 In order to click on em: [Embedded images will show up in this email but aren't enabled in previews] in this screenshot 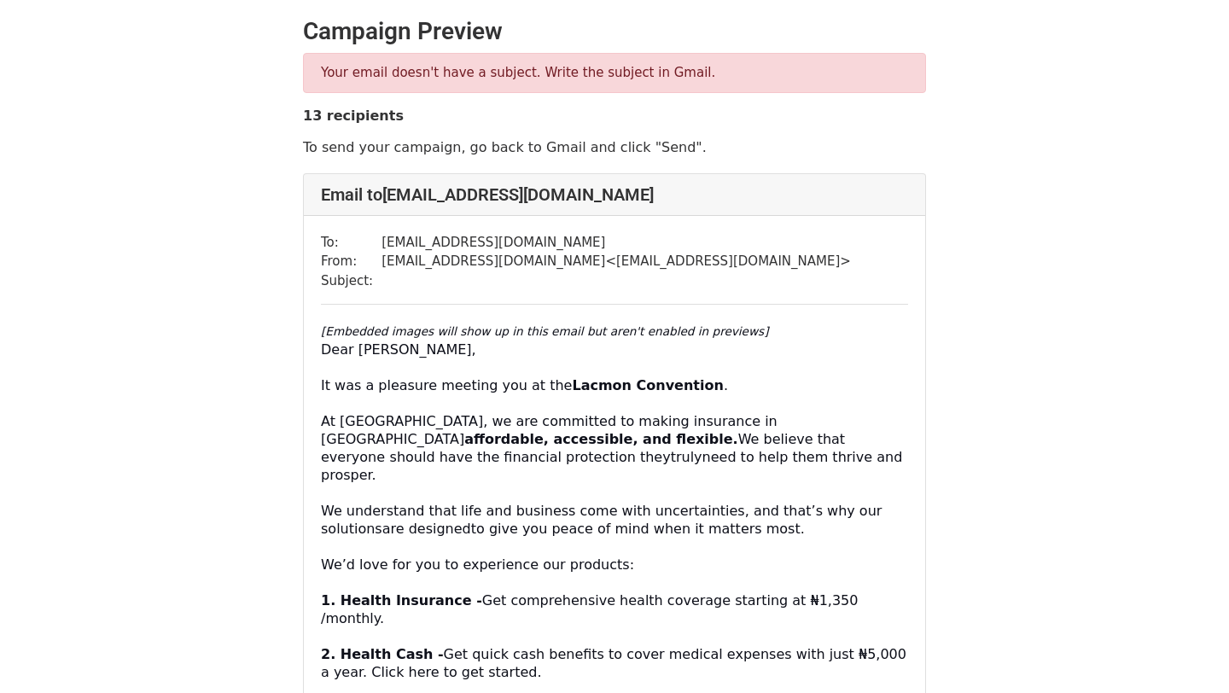, I will do `click(545, 331)`.